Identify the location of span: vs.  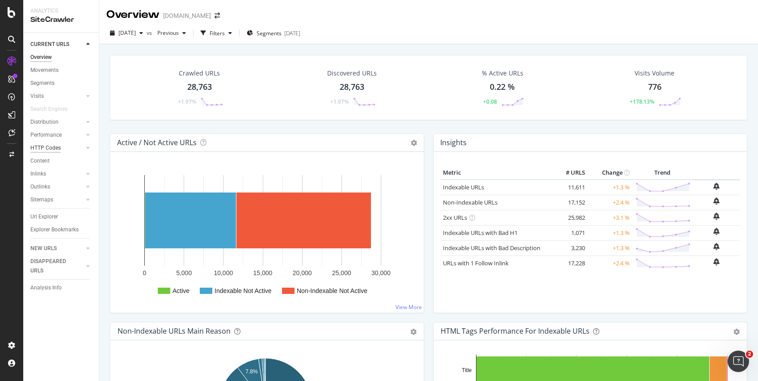
(150, 33).